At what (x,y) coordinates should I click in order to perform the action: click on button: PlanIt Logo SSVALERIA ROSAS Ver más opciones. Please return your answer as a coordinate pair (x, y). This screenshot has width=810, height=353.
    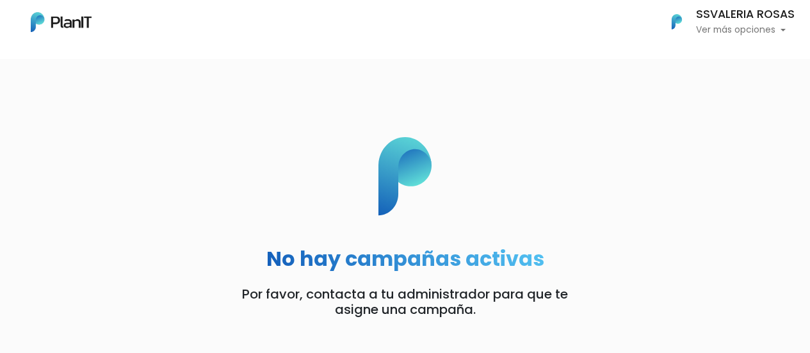
    Looking at the image, I should click on (725, 22).